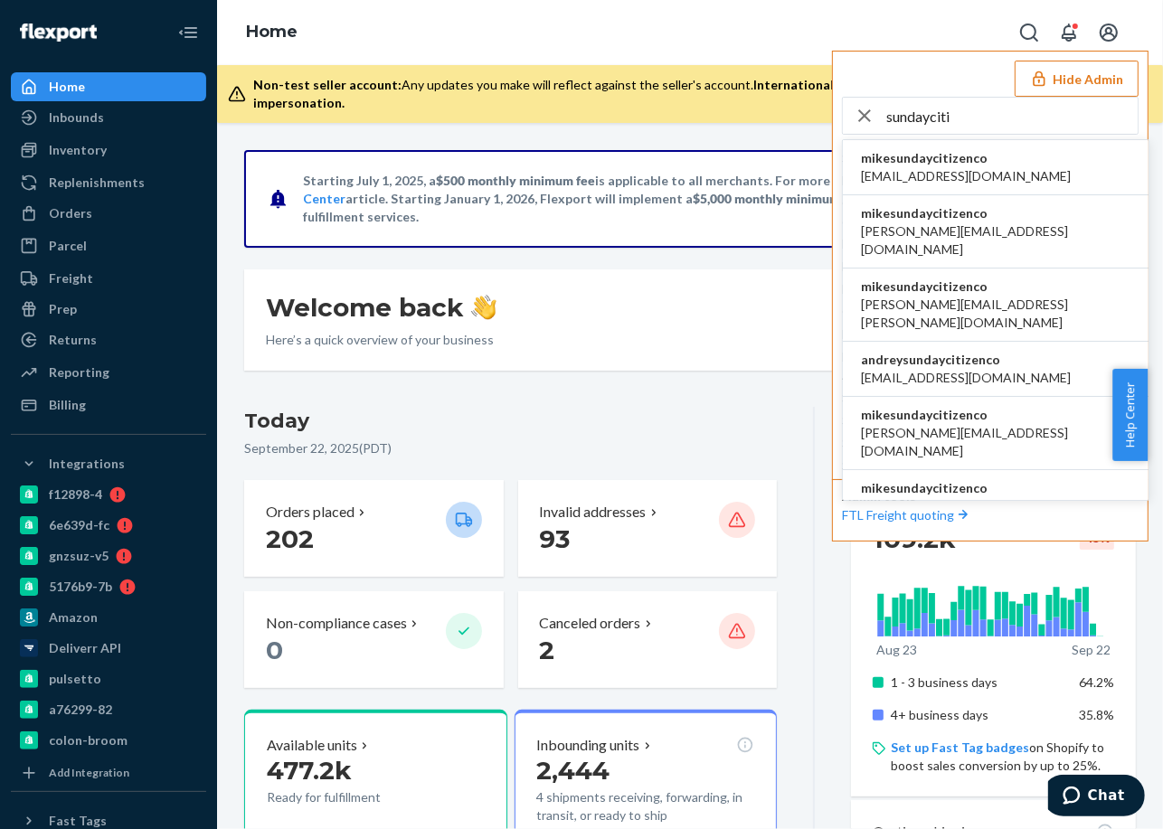 Image resolution: width=1163 pixels, height=829 pixels. What do you see at coordinates (1069, 33) in the screenshot?
I see `button: Open notifications` at bounding box center [1069, 33].